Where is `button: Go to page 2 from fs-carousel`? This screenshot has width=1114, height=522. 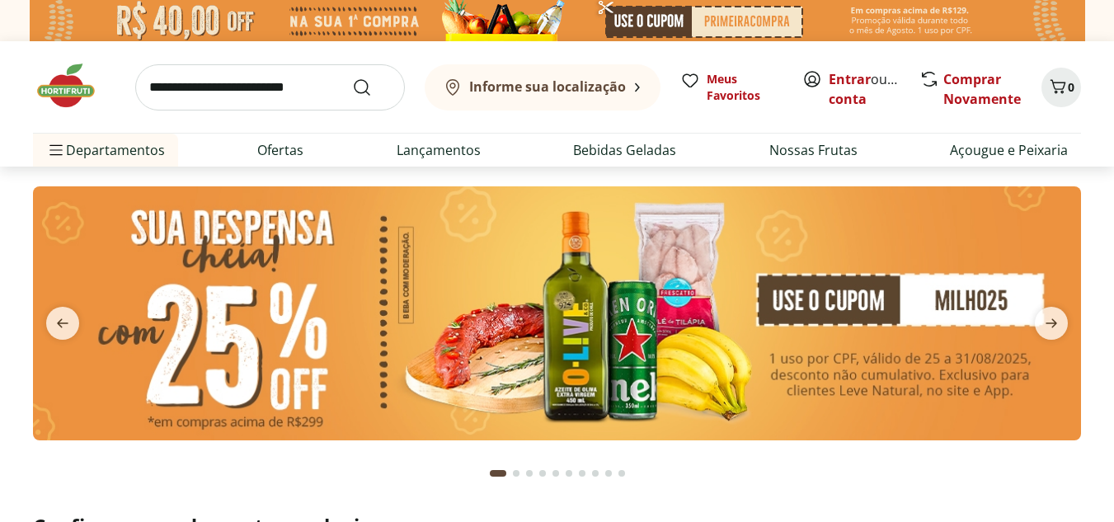 button: Go to page 2 from fs-carousel is located at coordinates (516, 473).